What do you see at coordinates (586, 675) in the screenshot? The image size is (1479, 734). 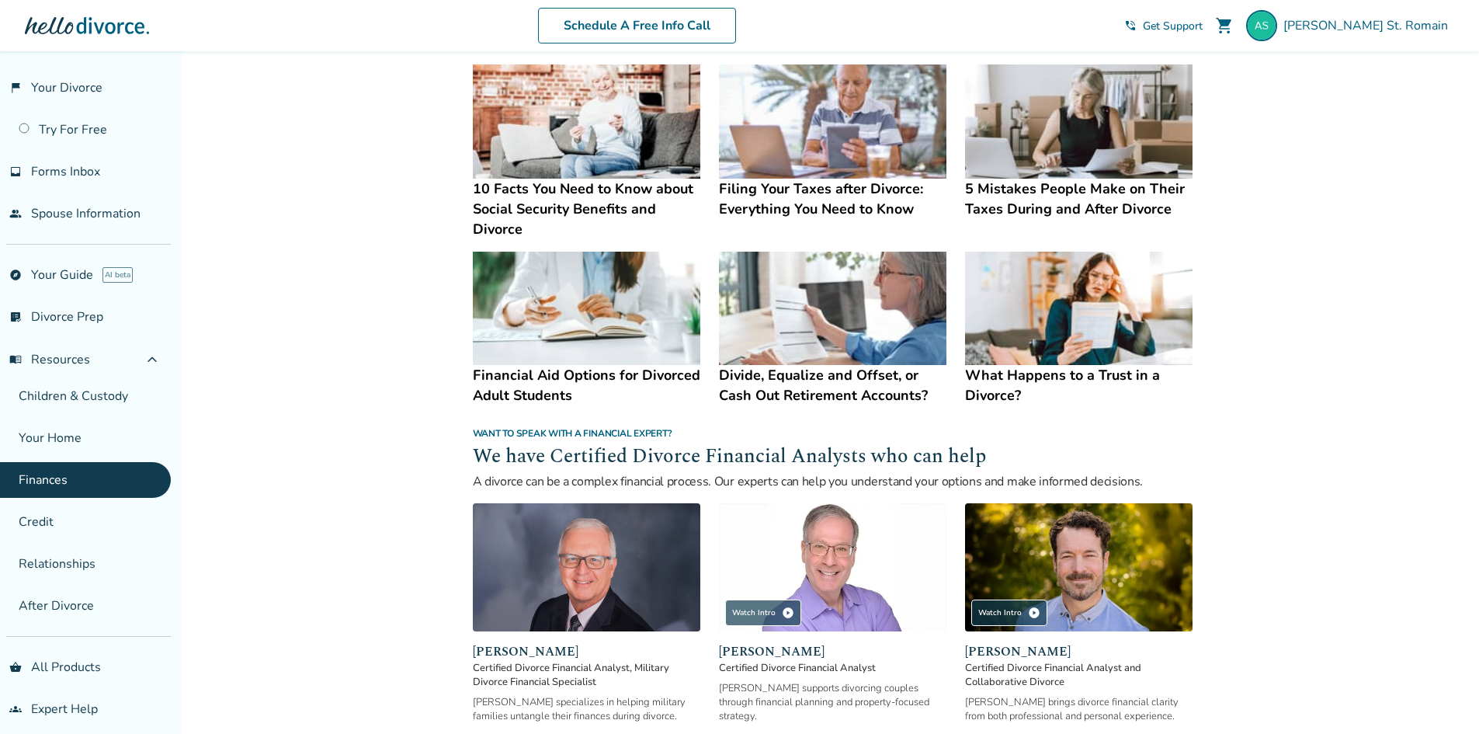 I see `span: Certified Divorce Financial Analyst, Military Divorce Financial Specialist` at bounding box center [586, 675].